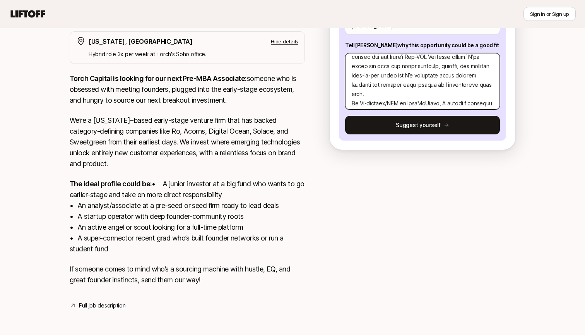  What do you see at coordinates (194, 54) in the screenshot?
I see `p: Hybrid role 3x per week at Torch's Soho office.` at bounding box center [194, 54].